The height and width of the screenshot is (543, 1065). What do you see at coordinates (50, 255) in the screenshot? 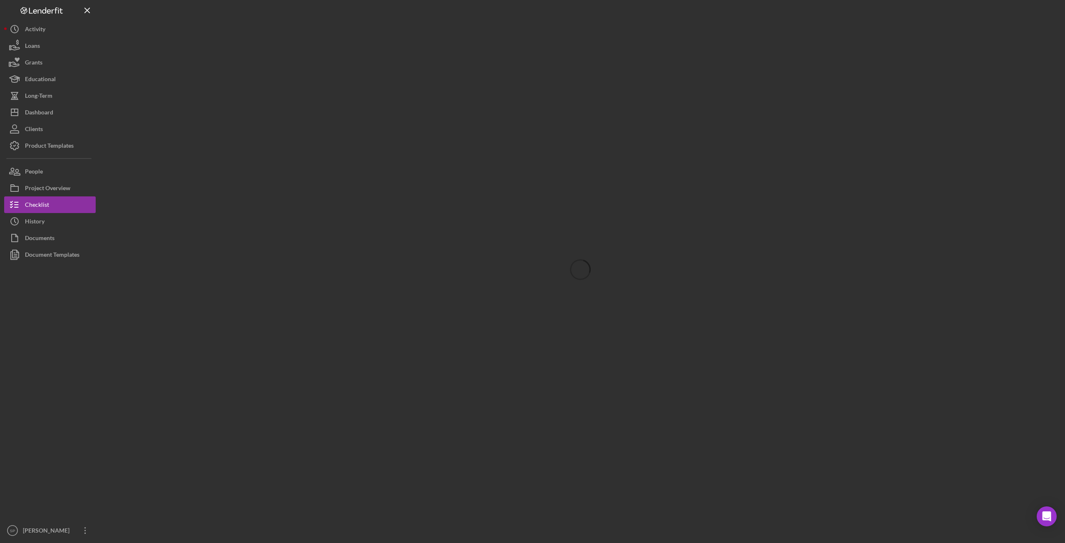
I see `button: Document Templates` at bounding box center [50, 255].